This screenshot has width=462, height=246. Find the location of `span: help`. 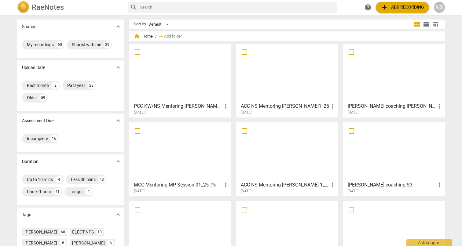

span: help is located at coordinates (368, 7).